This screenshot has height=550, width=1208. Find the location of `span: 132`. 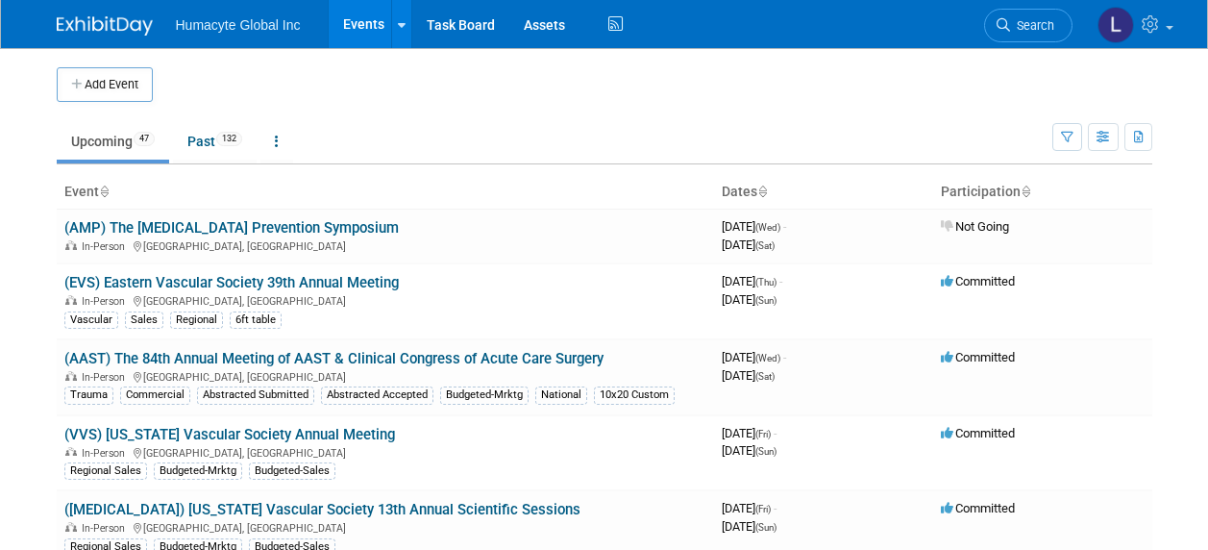

span: 132 is located at coordinates (229, 138).